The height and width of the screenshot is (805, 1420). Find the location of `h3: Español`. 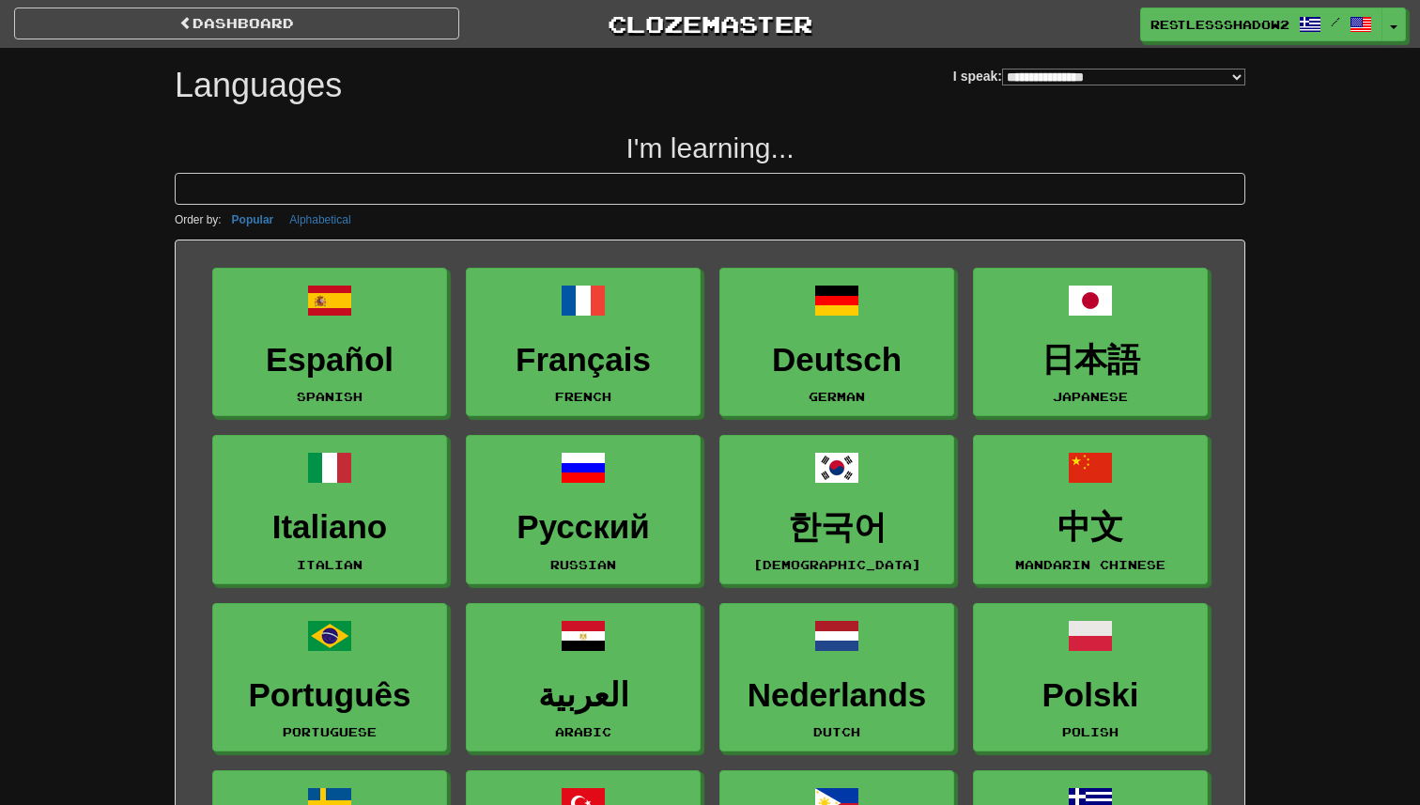

h3: Español is located at coordinates (330, 360).